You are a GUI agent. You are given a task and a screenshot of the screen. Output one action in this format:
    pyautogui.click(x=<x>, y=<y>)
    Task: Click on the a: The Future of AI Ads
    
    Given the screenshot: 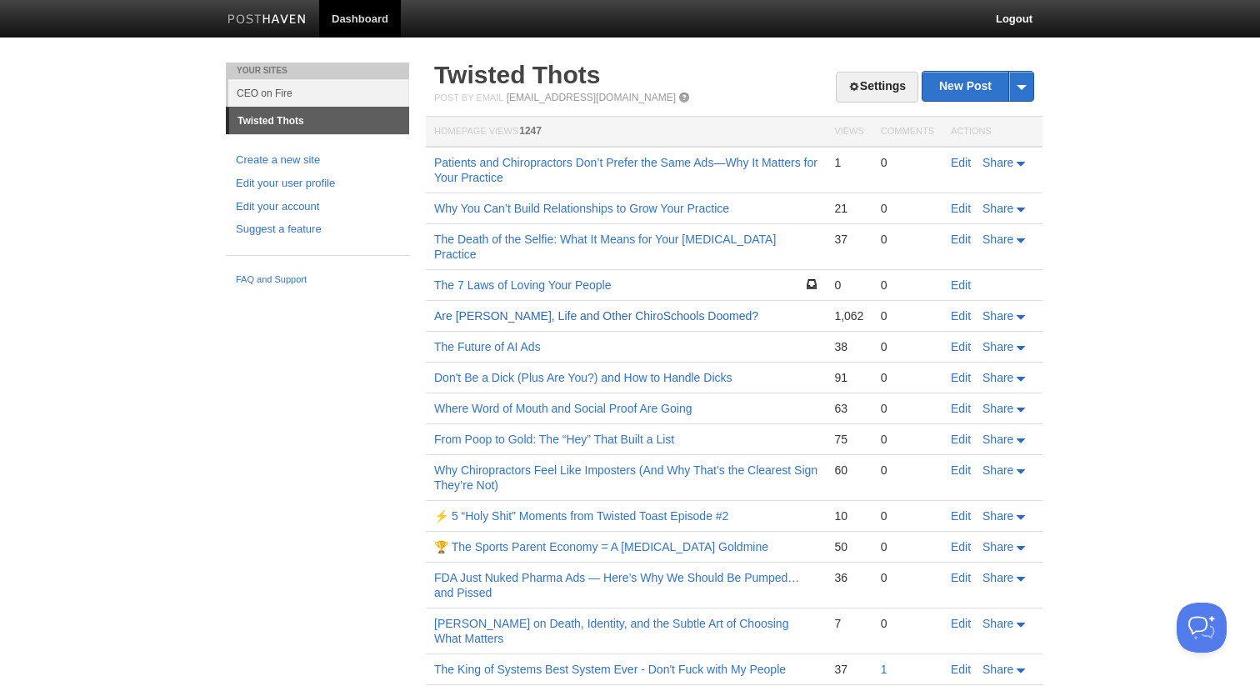 What is the action you would take?
    pyautogui.click(x=488, y=347)
    